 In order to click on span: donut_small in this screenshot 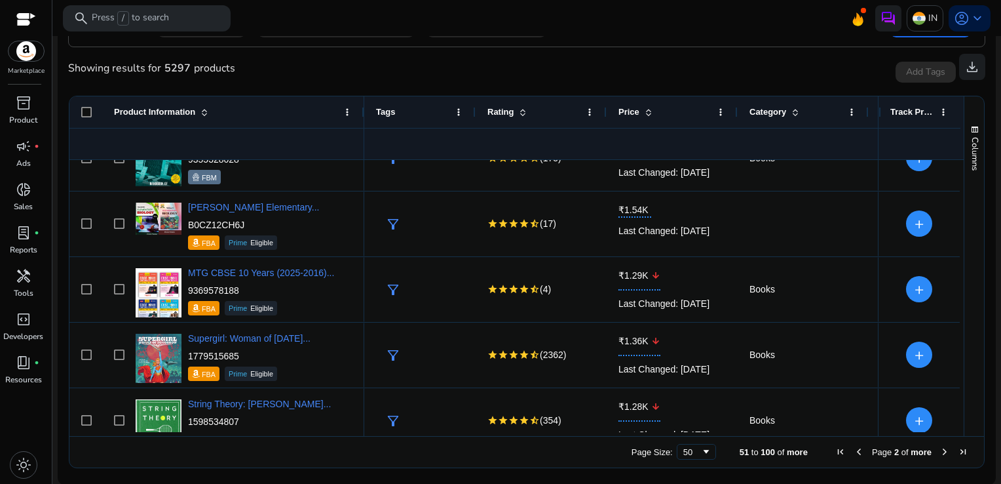, I will do `click(24, 189)`.